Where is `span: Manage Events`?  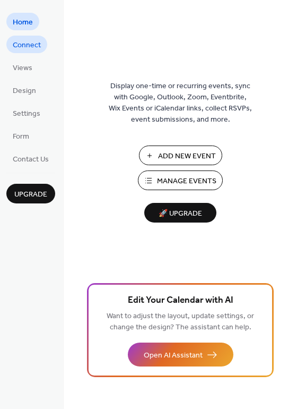 span: Manage Events is located at coordinates (187, 181).